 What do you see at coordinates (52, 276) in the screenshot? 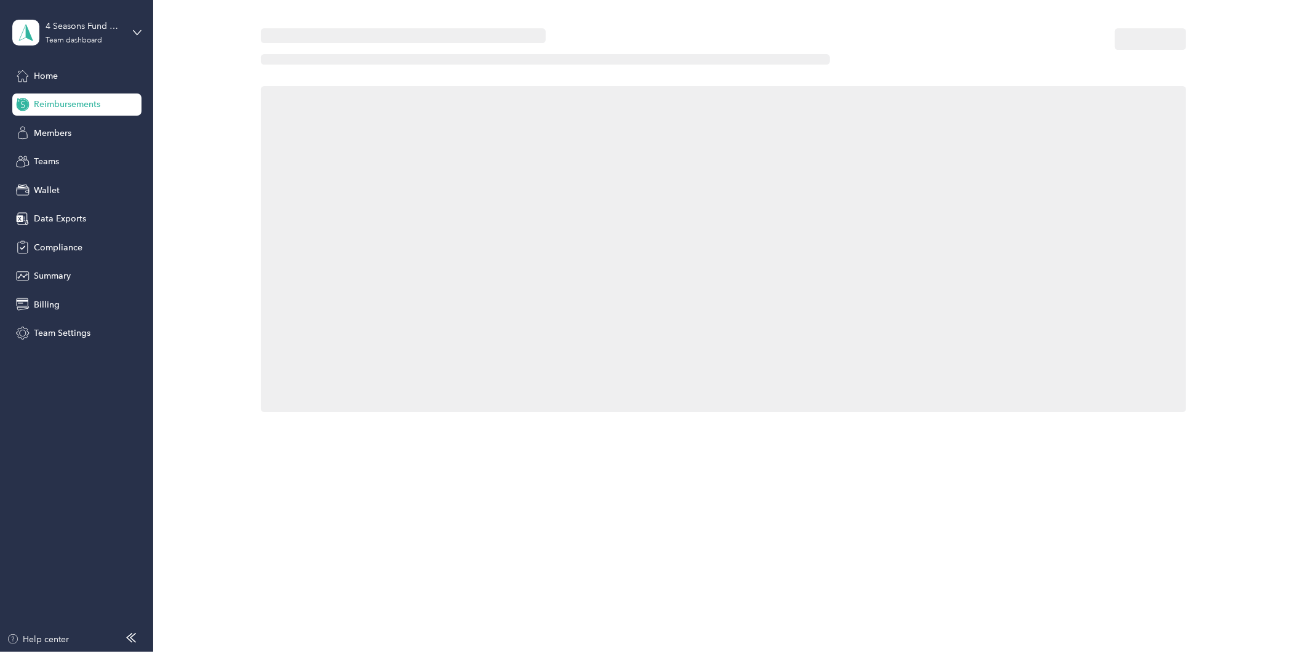
I see `span: Summary` at bounding box center [52, 276].